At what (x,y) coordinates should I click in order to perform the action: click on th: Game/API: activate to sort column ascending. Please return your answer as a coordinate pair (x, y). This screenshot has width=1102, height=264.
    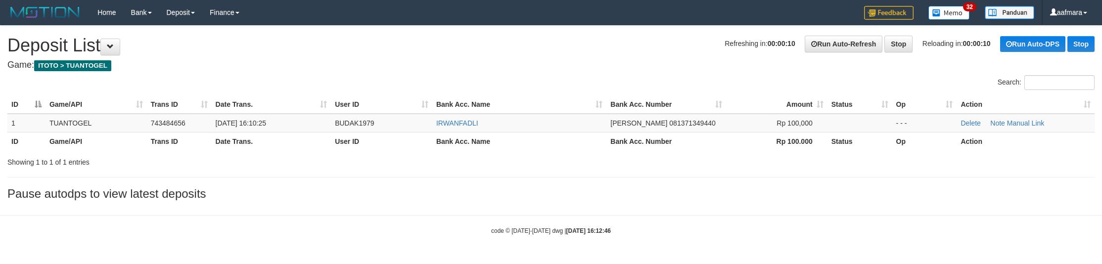
    Looking at the image, I should click on (96, 104).